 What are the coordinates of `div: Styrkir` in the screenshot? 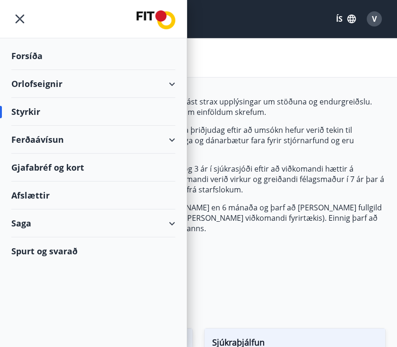 It's located at (93, 112).